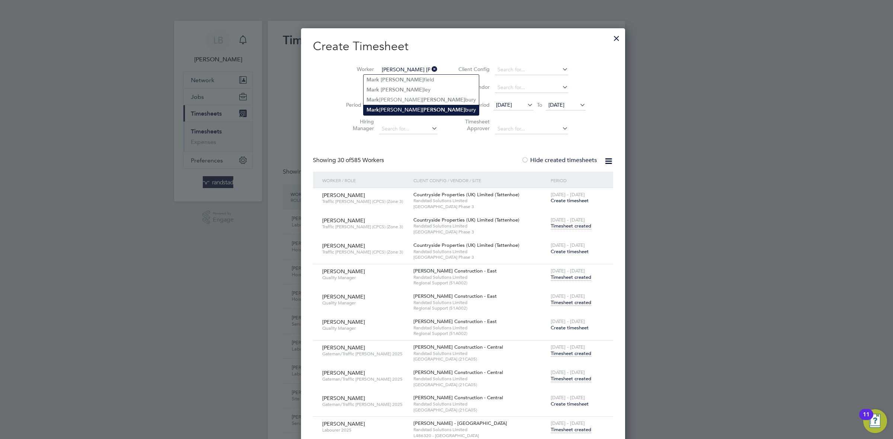 This screenshot has height=439, width=893. What do you see at coordinates (357, 105) in the screenshot?
I see `label: Period Type` at bounding box center [357, 105].